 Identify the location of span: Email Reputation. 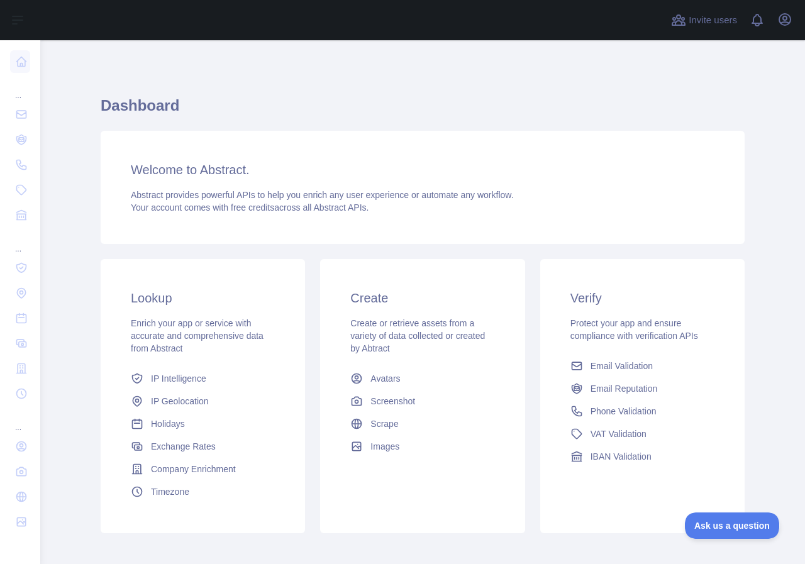
(624, 389).